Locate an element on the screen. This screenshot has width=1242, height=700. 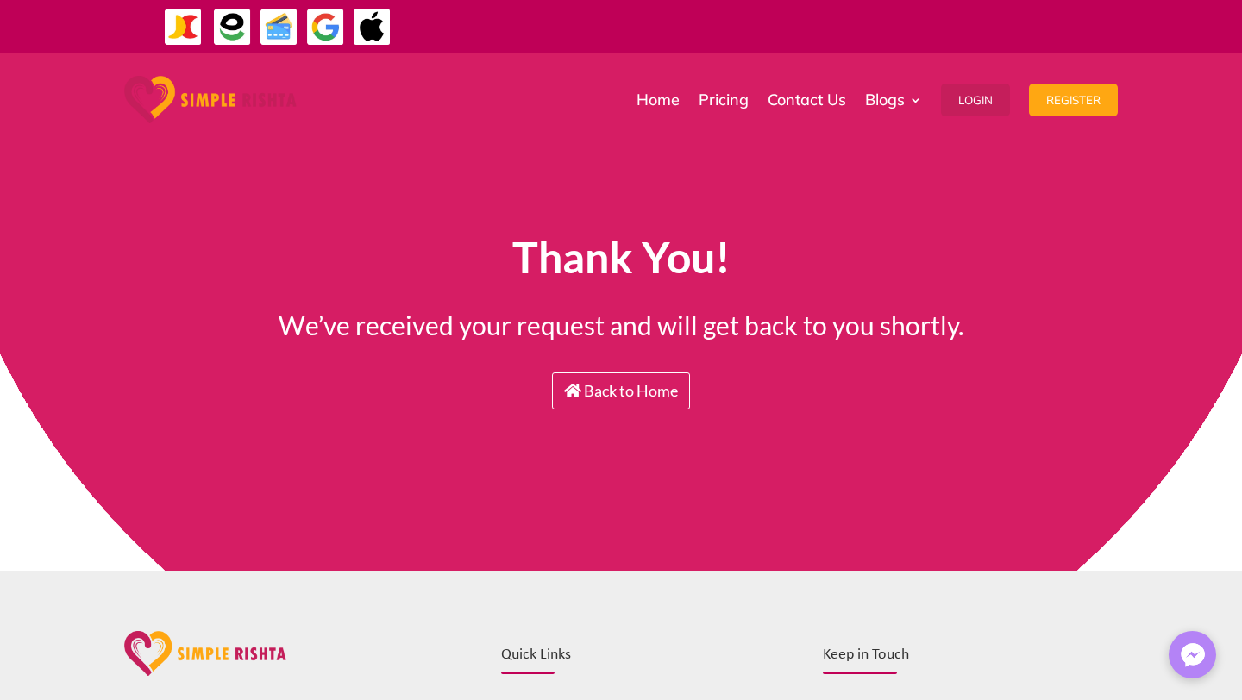
img: EasyPaisa-icon is located at coordinates (232, 27).